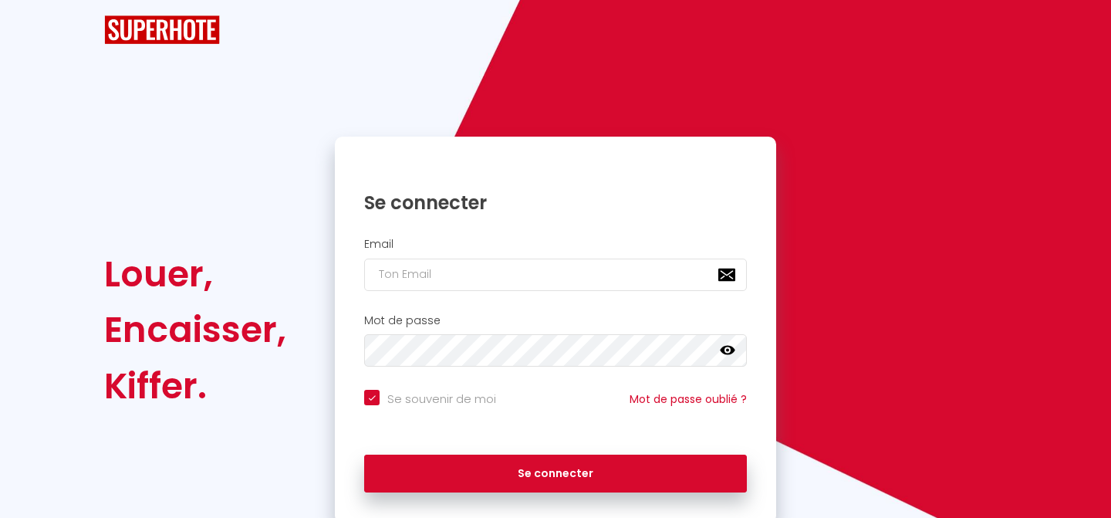  Describe the element at coordinates (555, 202) in the screenshot. I see `h1: Se connecter` at that location.